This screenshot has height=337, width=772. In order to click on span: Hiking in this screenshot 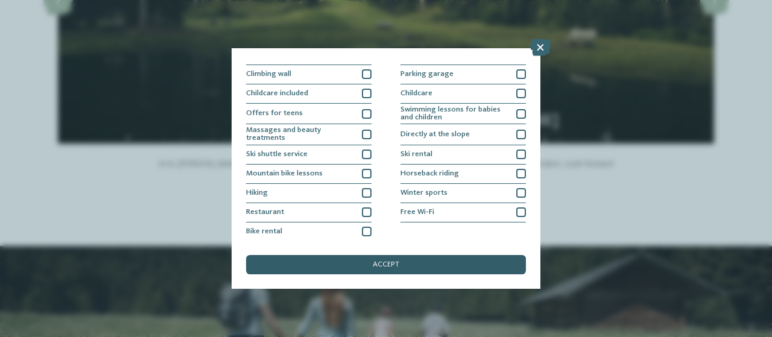, I will do `click(257, 193)`.